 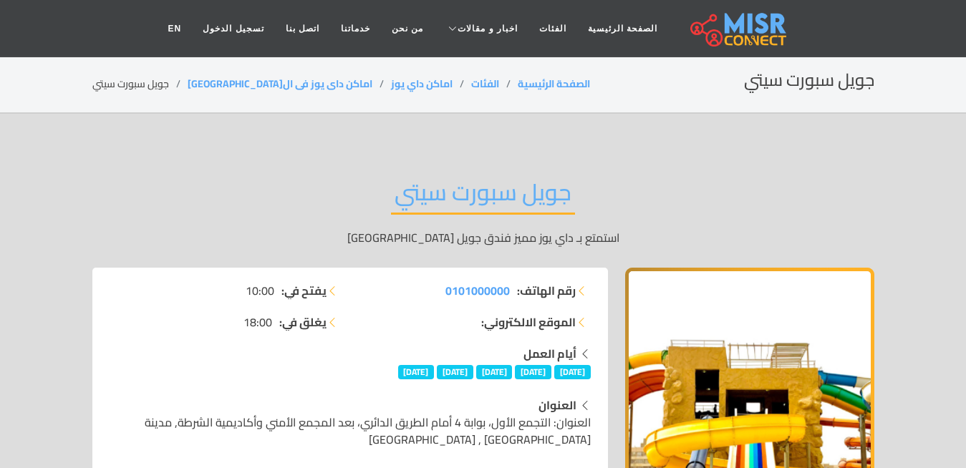 I want to click on strong: أيام العمل, so click(x=550, y=354).